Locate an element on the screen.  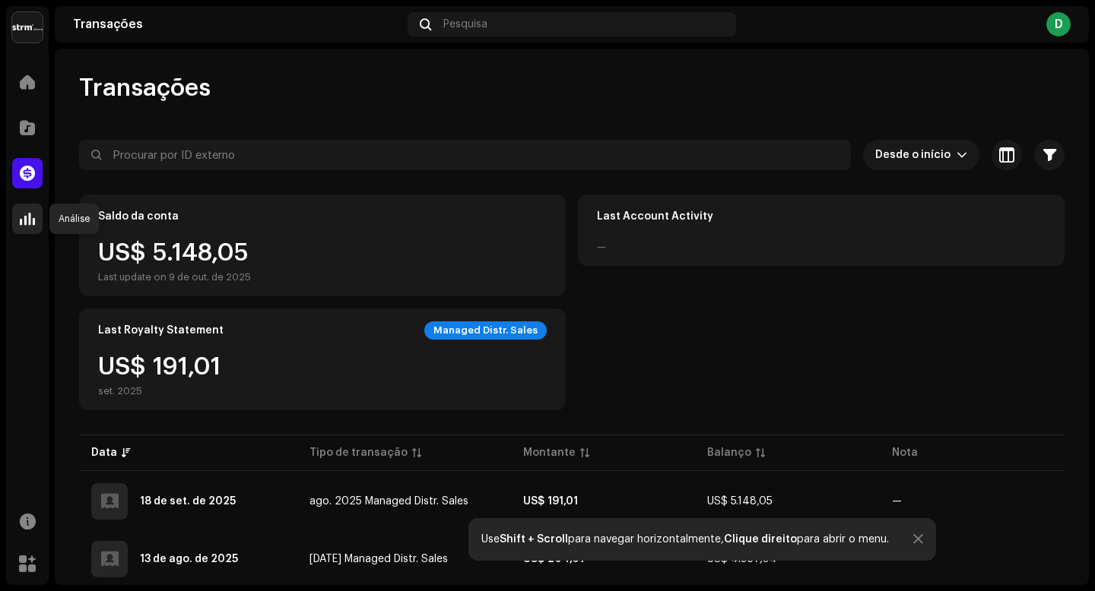
div: 18 de set. de 2025 is located at coordinates (188, 502).